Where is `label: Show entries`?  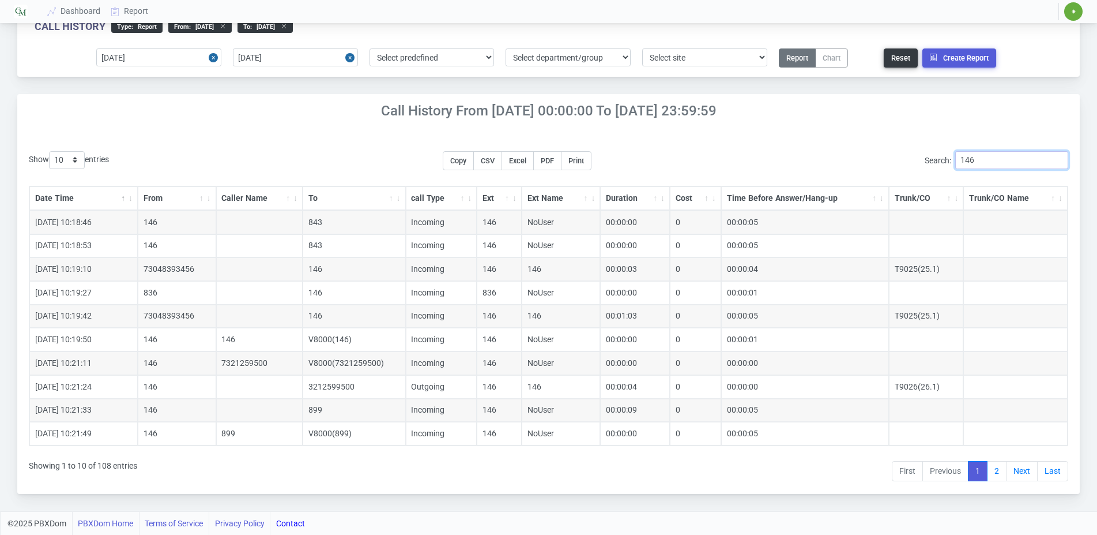
label: Show entries is located at coordinates (69, 160).